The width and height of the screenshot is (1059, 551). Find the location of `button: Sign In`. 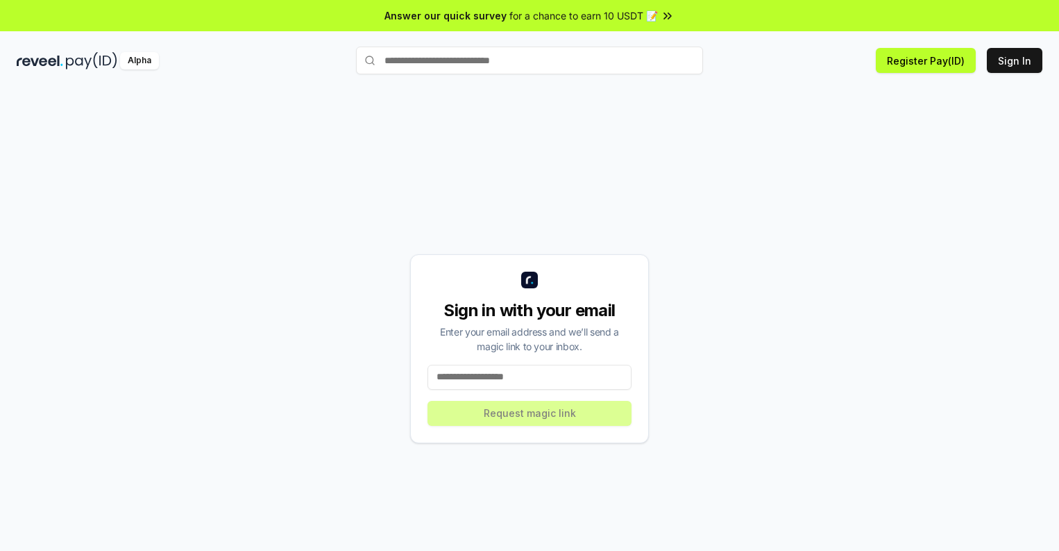

button: Sign In is located at coordinates (1015, 60).